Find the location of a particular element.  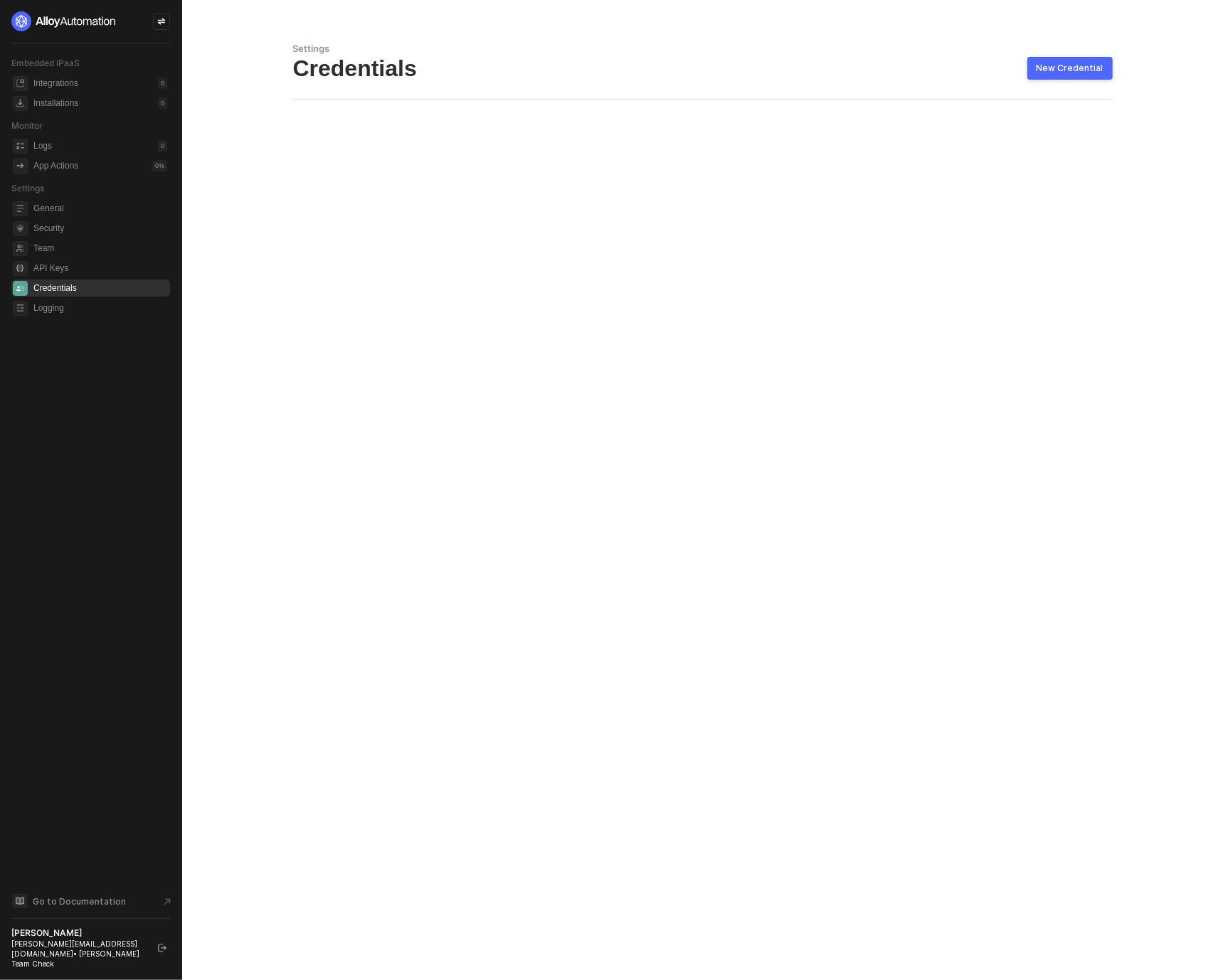

div: 0 % is located at coordinates (159, 166).